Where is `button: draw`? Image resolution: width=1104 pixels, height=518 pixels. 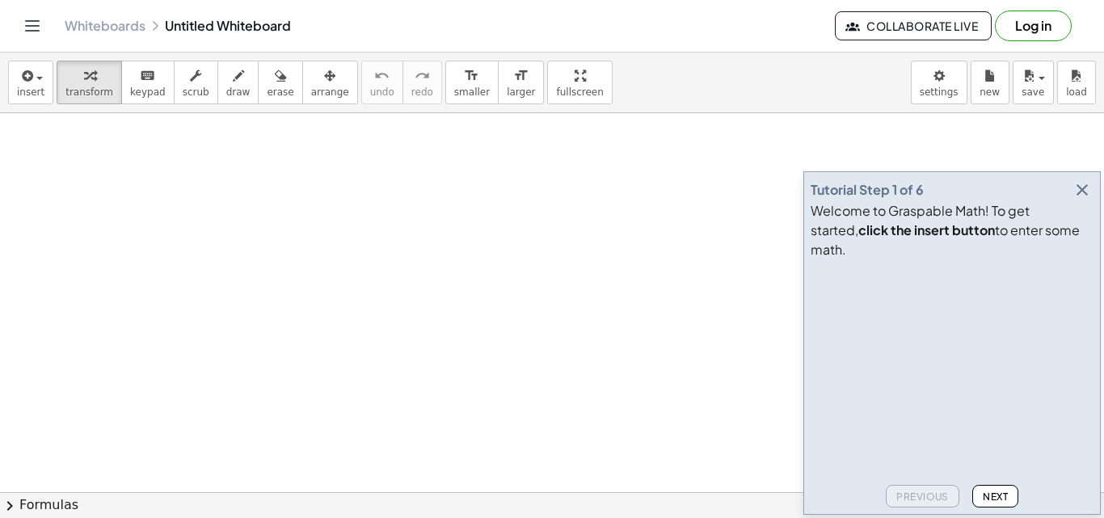 button: draw is located at coordinates (238, 82).